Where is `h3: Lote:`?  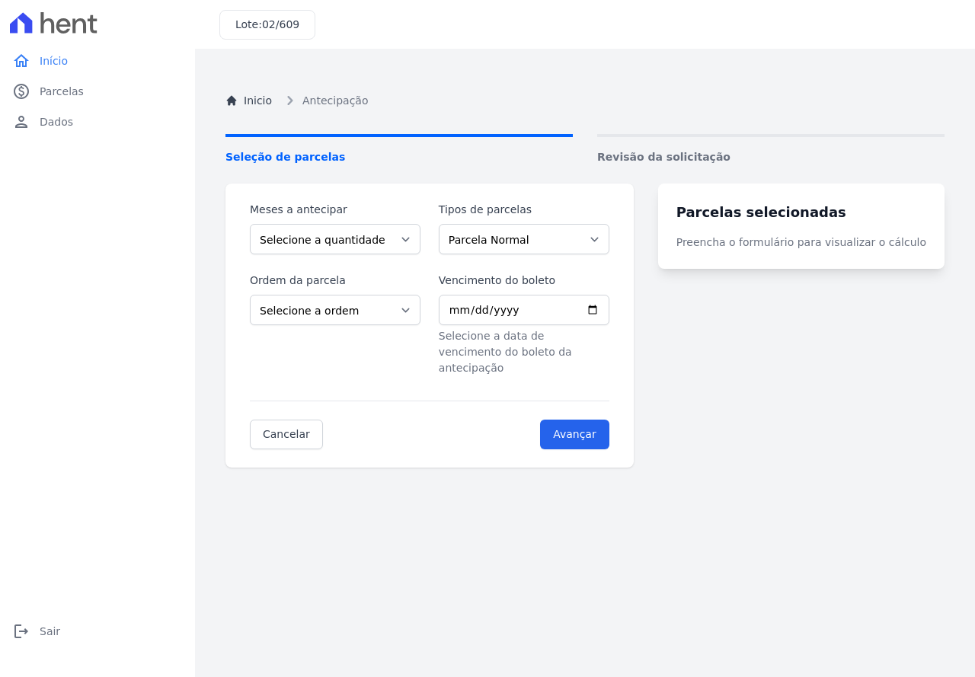
h3: Lote: is located at coordinates (267, 24).